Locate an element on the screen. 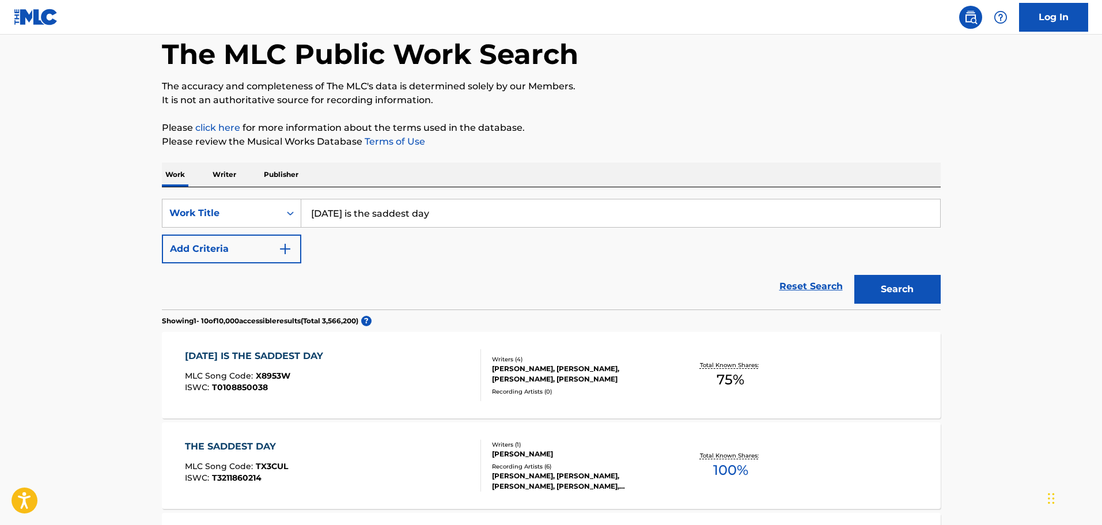 This screenshot has height=525, width=1102. img: 9d2ae6d4665cec9f34b9.svg is located at coordinates (285, 249).